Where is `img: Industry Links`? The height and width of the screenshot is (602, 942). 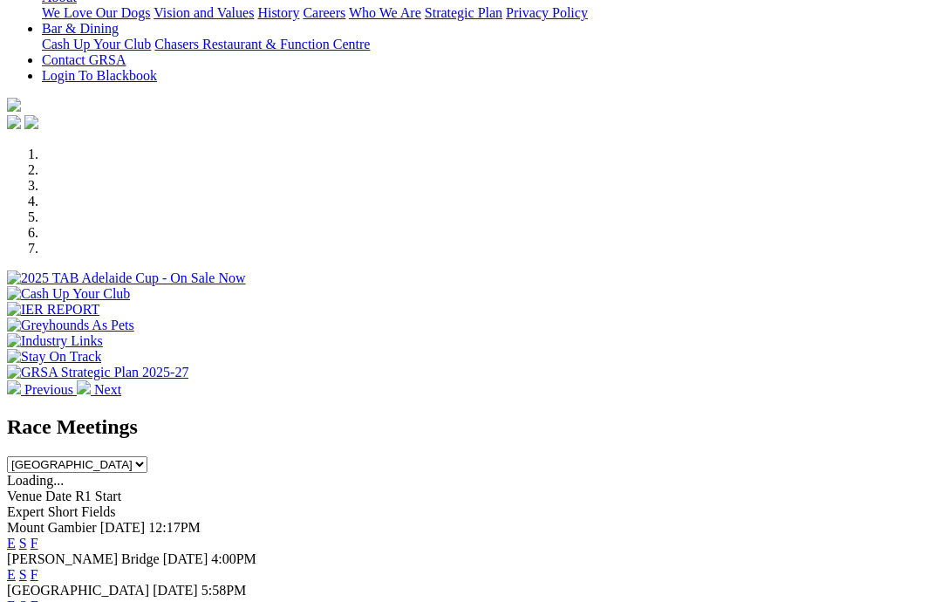
img: Industry Links is located at coordinates (55, 341).